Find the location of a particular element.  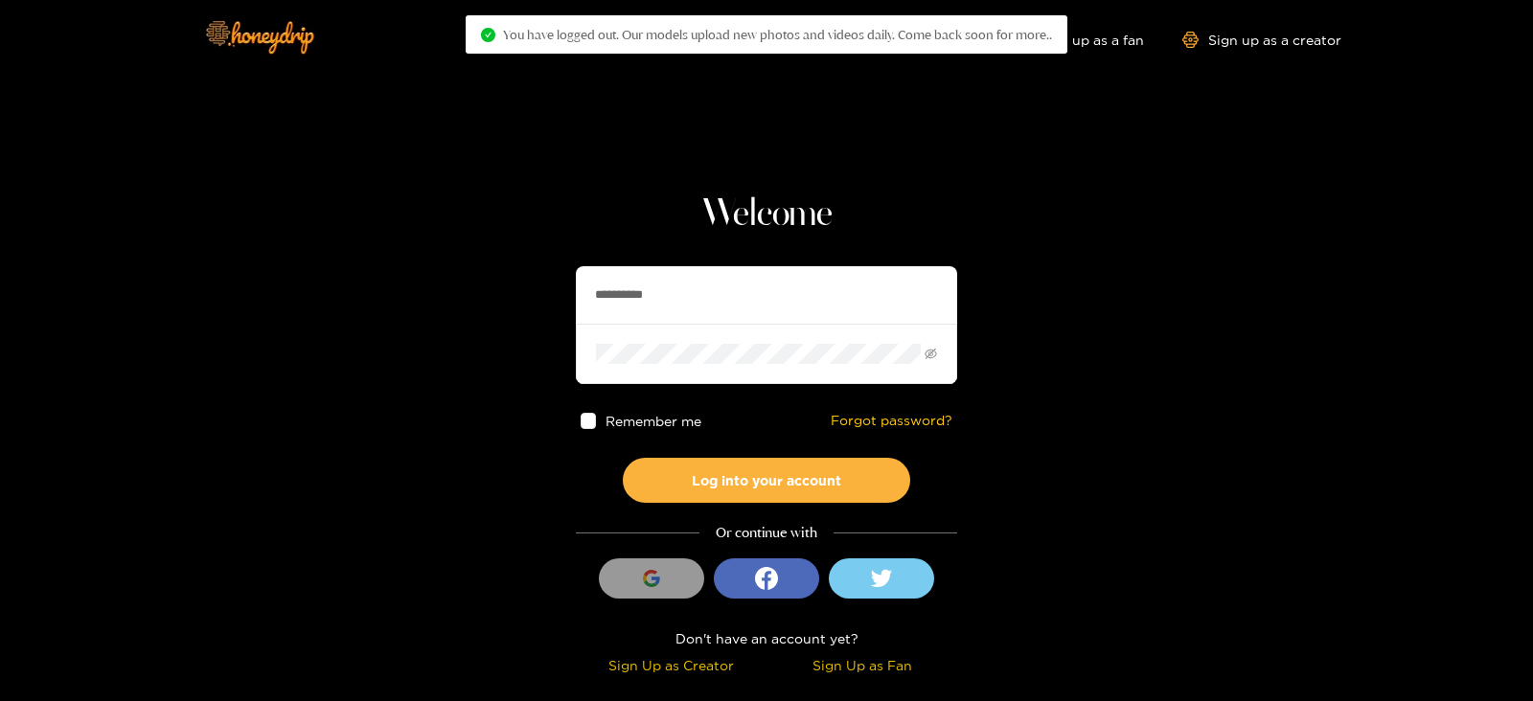

div: Sign Up as Creator is located at coordinates (671, 665).